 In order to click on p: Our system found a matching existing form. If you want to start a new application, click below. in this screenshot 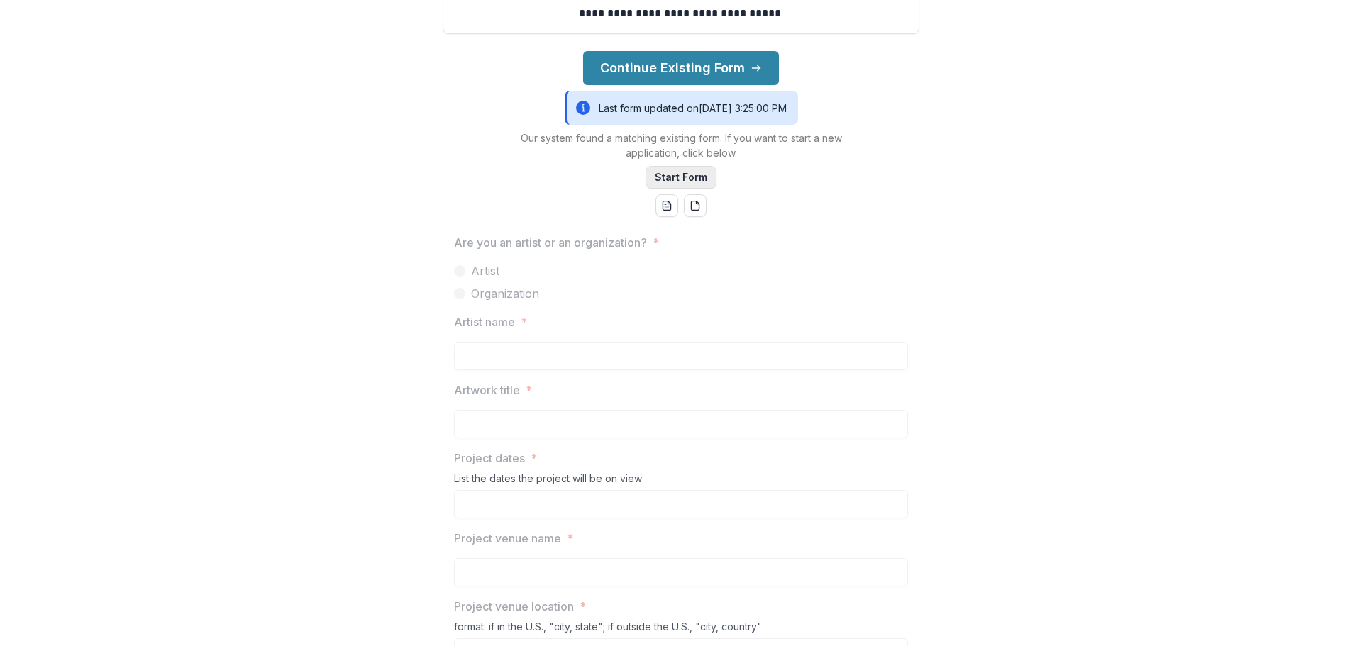, I will do `click(681, 145)`.